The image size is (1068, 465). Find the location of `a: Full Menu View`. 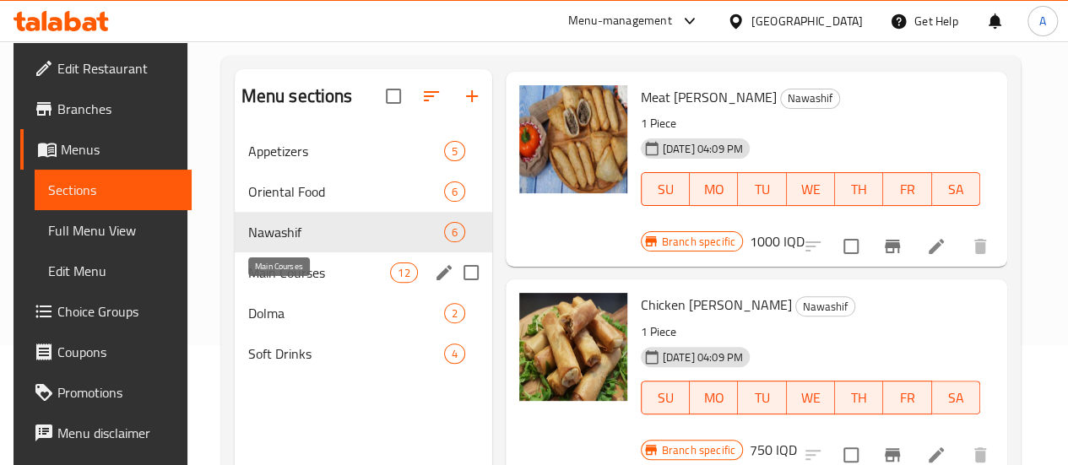

a: Full Menu View is located at coordinates (113, 231).